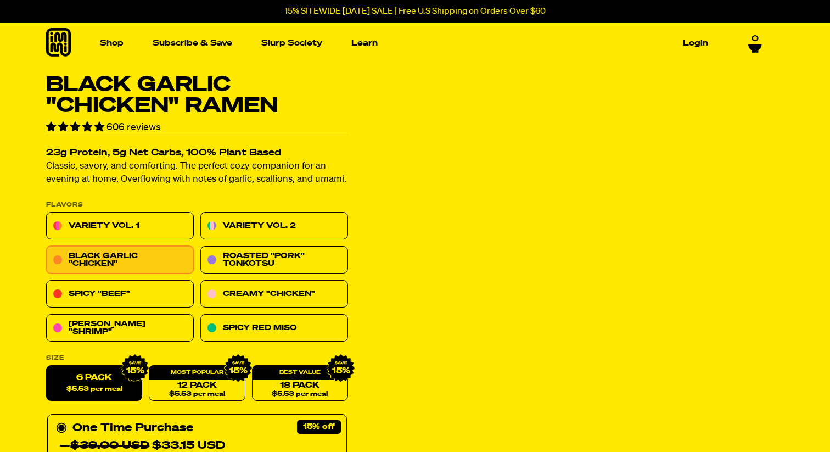 Image resolution: width=830 pixels, height=452 pixels. I want to click on h1: Black Garlic "Chicken" Ramen, so click(197, 95).